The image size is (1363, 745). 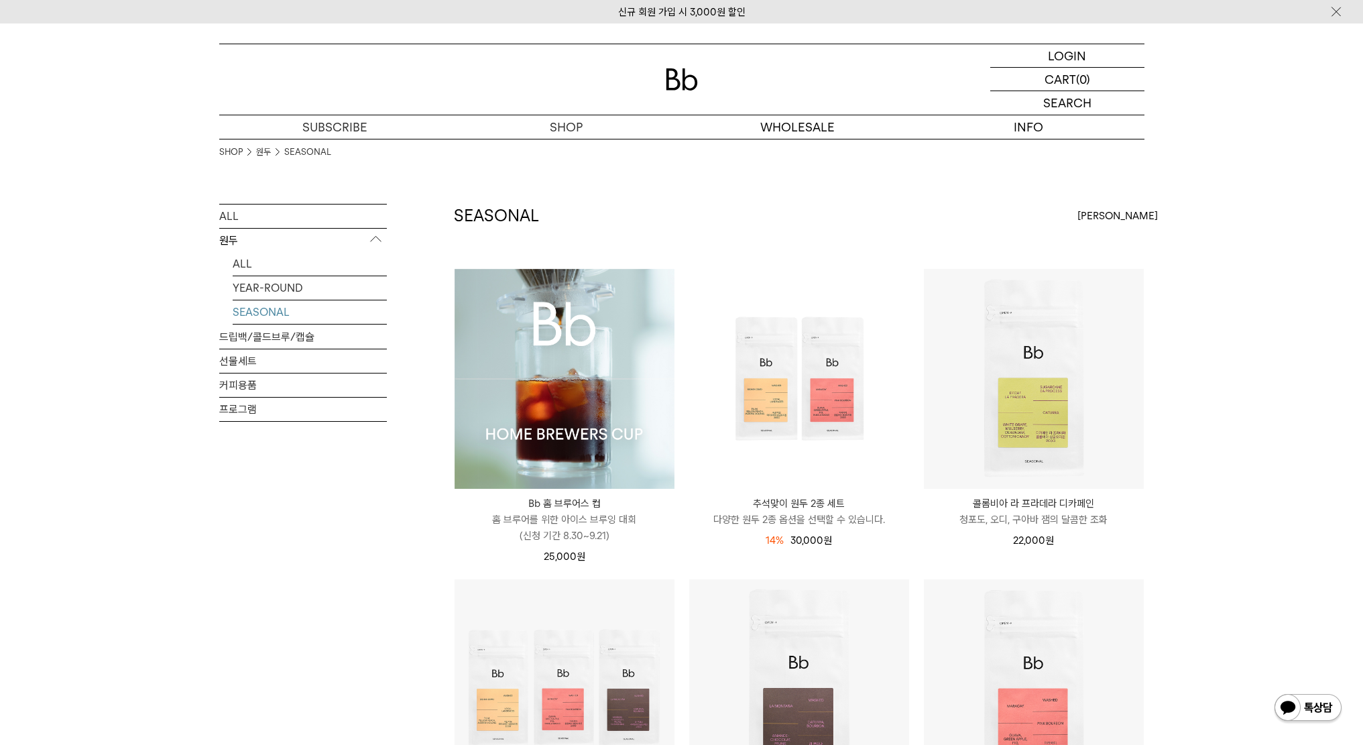 What do you see at coordinates (303, 337) in the screenshot?
I see `a: 드립백/콜드브루/캡슐` at bounding box center [303, 337].